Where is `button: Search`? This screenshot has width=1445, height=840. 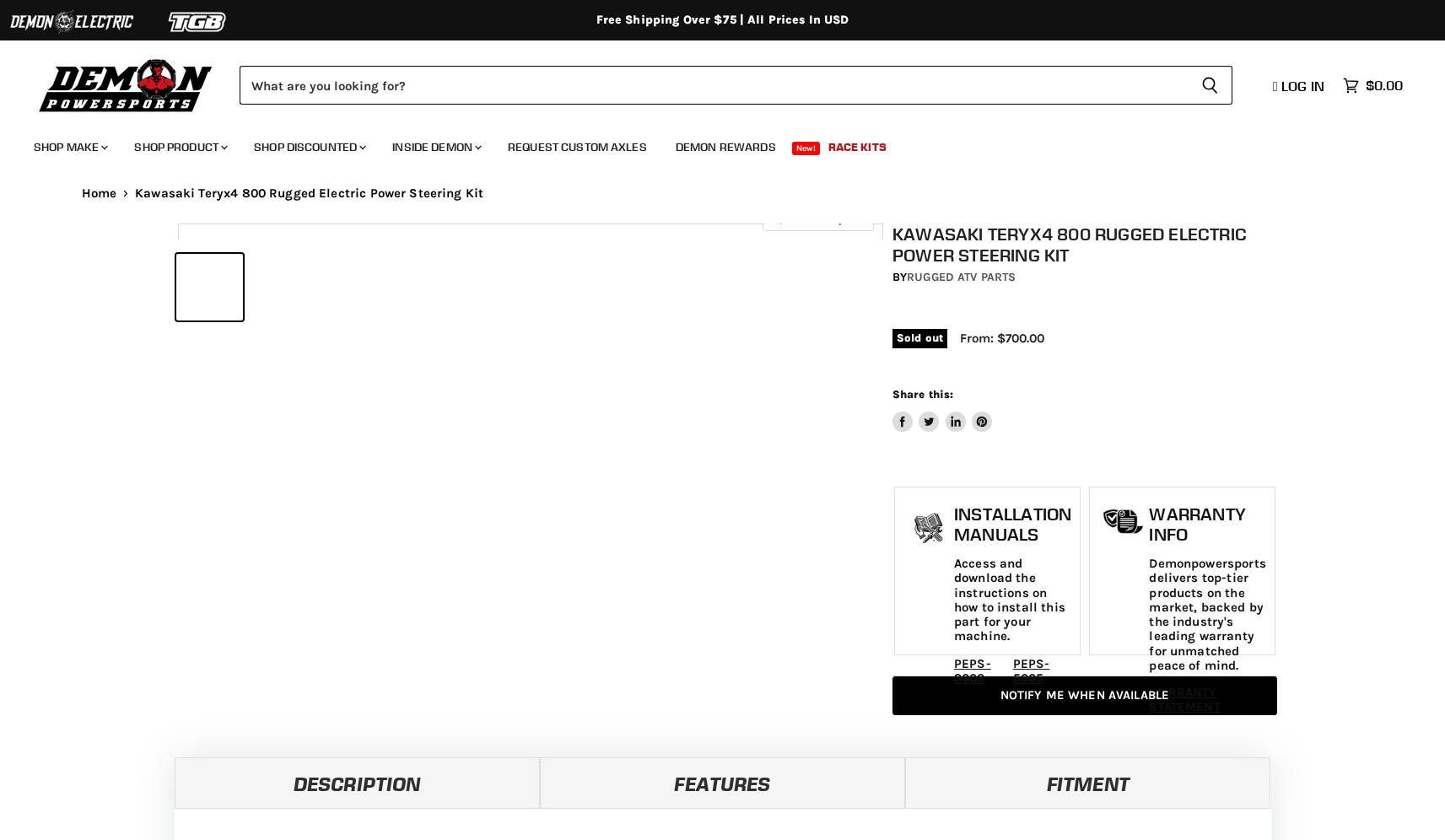 button: Search is located at coordinates (1210, 85).